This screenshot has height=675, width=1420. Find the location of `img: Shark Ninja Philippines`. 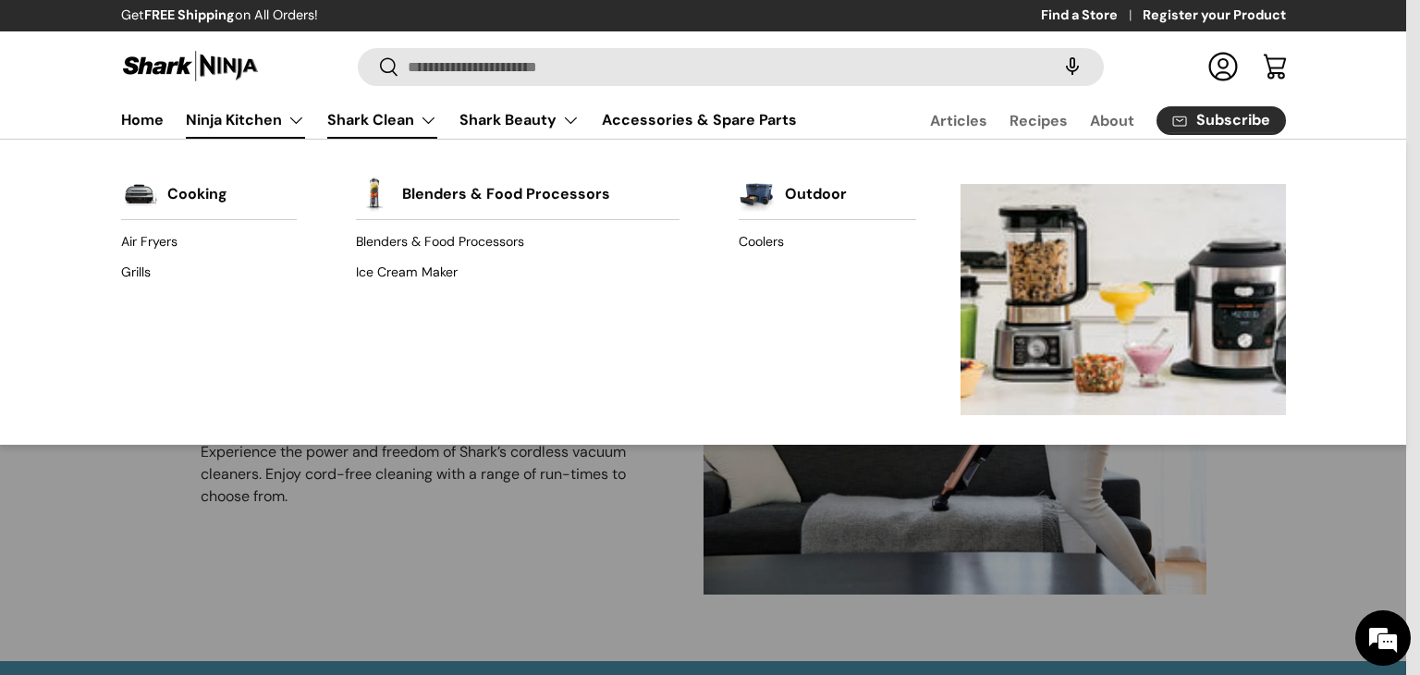

img: Shark Ninja Philippines is located at coordinates (190, 66).